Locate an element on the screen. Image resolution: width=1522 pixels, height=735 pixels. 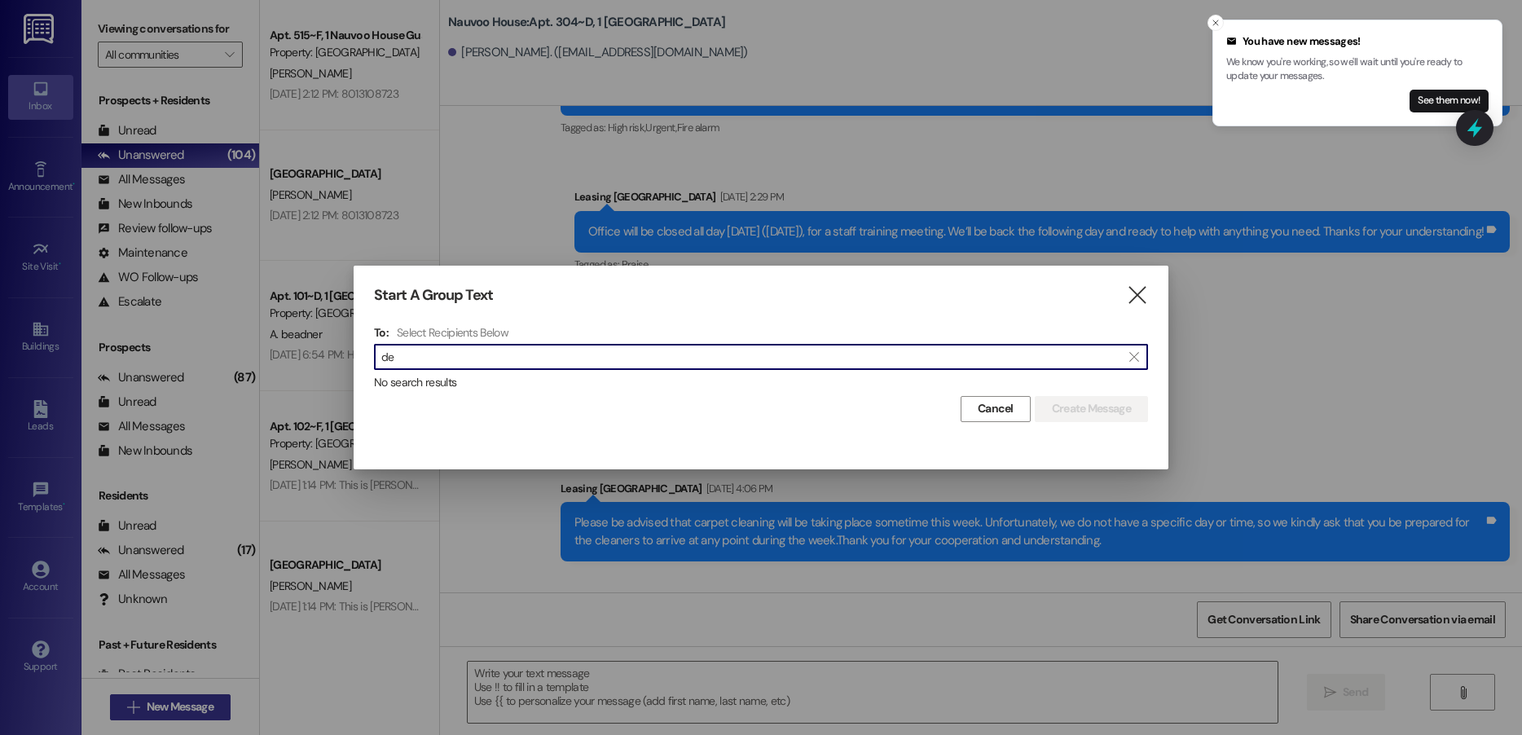
div: You have new messages! is located at coordinates (1357, 42).